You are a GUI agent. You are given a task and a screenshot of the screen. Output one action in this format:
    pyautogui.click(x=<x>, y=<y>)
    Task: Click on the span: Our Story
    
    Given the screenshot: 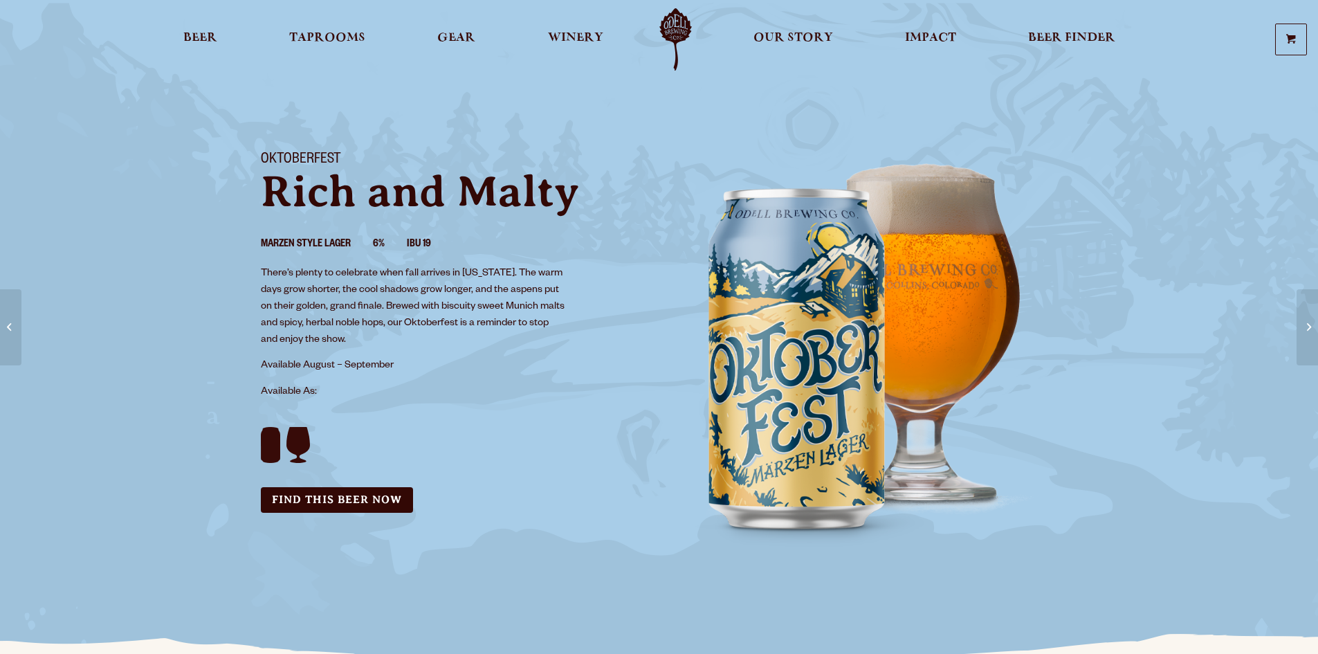 What is the action you would take?
    pyautogui.click(x=793, y=38)
    